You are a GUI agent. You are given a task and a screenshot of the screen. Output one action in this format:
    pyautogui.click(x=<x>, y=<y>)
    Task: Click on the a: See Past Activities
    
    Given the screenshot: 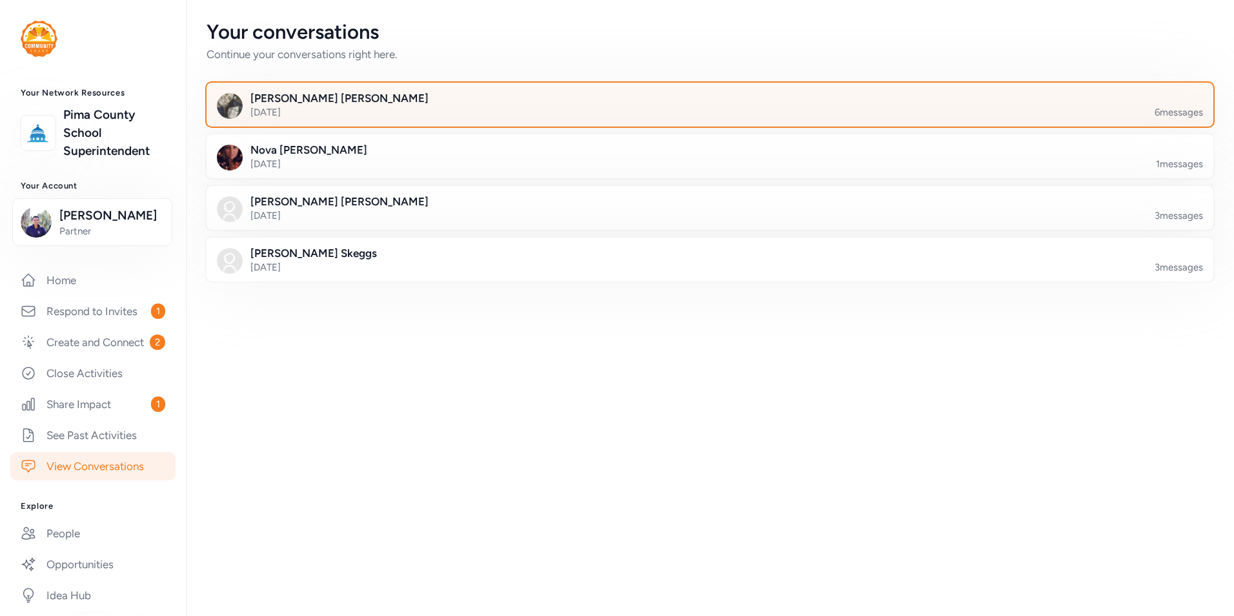 What is the action you would take?
    pyautogui.click(x=93, y=435)
    